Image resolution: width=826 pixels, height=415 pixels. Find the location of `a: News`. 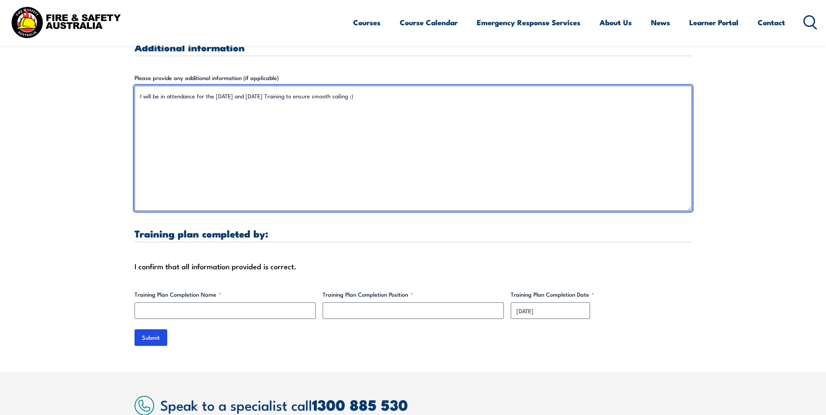

a: News is located at coordinates (661, 22).